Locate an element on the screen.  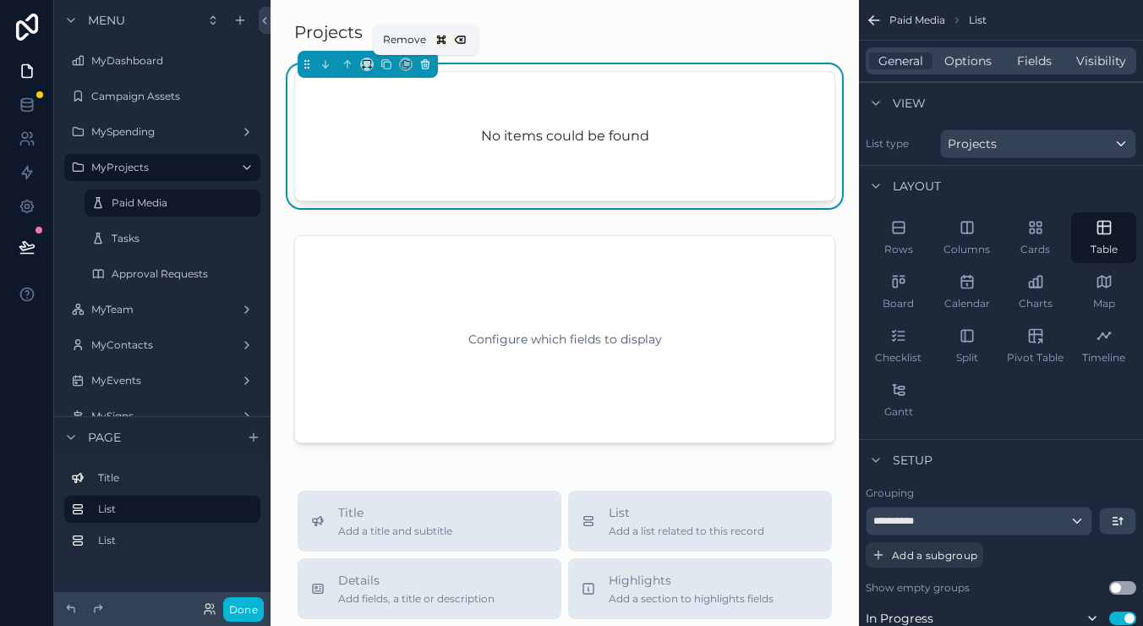
label: Tasks is located at coordinates (184, 238).